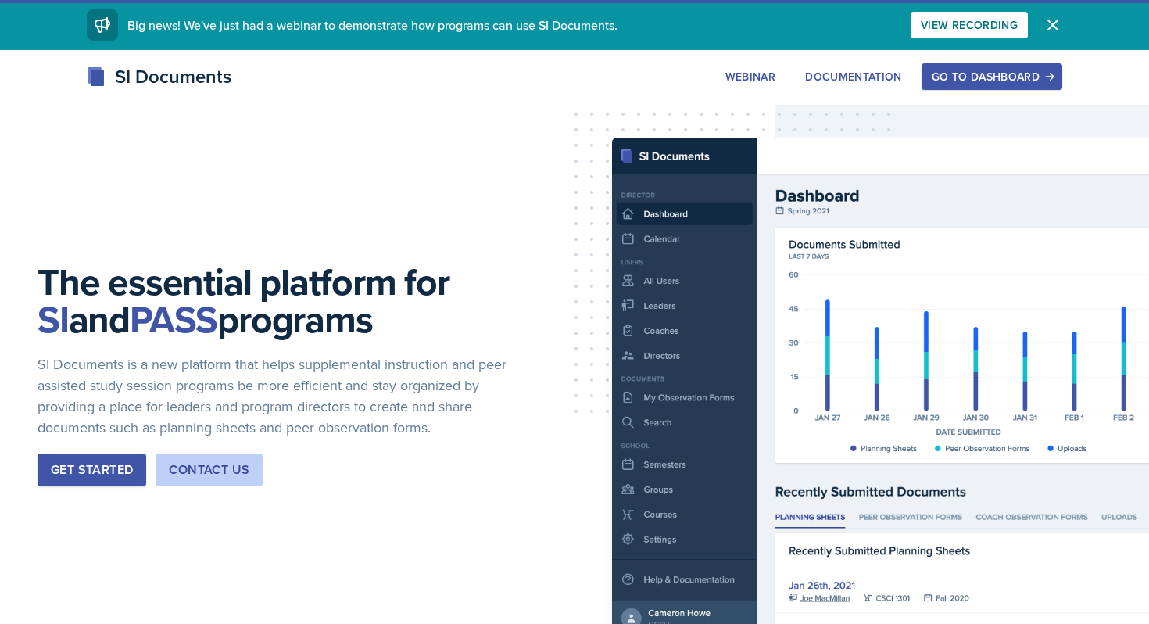  Describe the element at coordinates (91, 470) in the screenshot. I see `div: Get Started` at that location.